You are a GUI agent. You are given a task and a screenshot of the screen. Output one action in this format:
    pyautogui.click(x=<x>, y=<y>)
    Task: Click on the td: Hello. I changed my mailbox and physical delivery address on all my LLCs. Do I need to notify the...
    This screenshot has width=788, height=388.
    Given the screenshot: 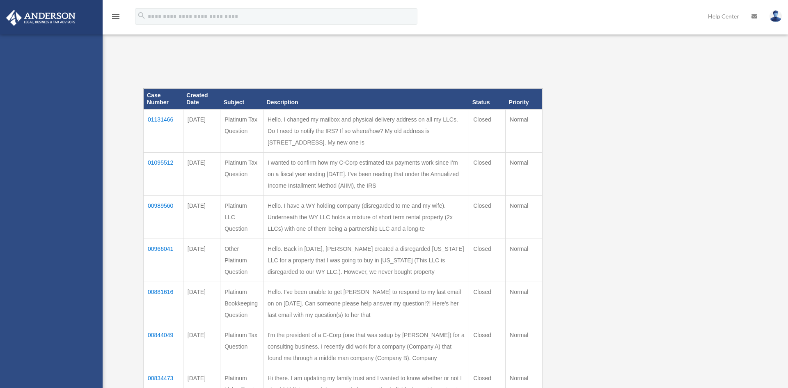 What is the action you would take?
    pyautogui.click(x=366, y=131)
    